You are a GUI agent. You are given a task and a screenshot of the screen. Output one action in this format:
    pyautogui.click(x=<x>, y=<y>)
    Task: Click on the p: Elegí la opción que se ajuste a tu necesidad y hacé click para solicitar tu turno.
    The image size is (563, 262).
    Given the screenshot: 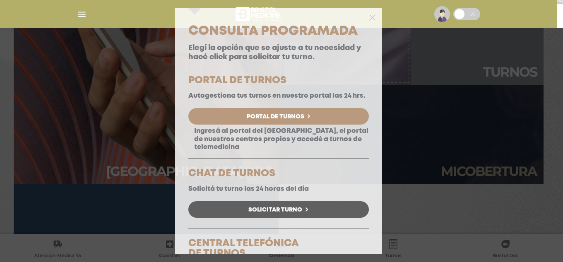 What is the action you would take?
    pyautogui.click(x=279, y=53)
    